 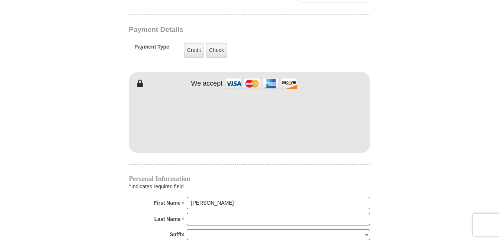 What do you see at coordinates (167, 219) in the screenshot?
I see `strong: Last Name` at bounding box center [167, 219].